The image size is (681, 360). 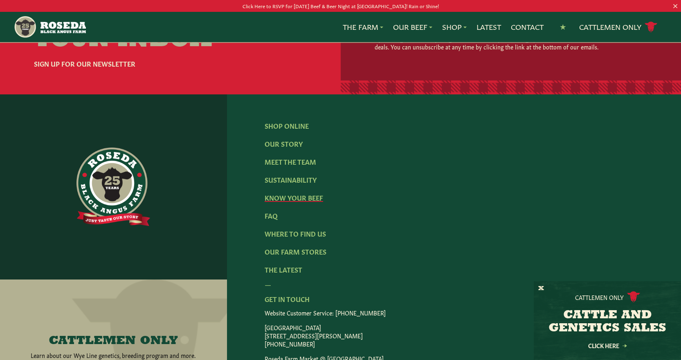 What do you see at coordinates (608, 322) in the screenshot?
I see `h3: CATTLE AND GENETICS SALES` at bounding box center [608, 322].